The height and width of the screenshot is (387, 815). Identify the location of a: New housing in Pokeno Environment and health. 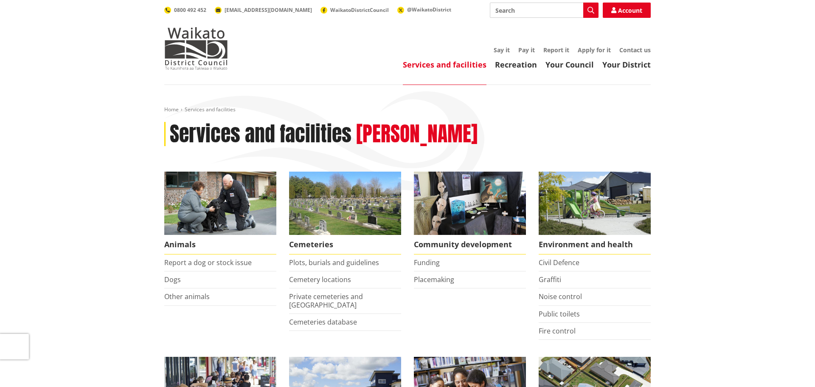
(595, 213).